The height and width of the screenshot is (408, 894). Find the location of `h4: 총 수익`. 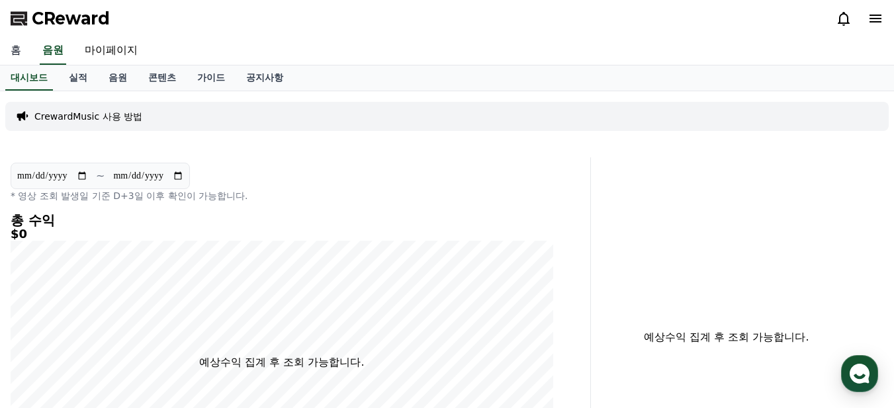

h4: 총 수익 is located at coordinates (282, 220).